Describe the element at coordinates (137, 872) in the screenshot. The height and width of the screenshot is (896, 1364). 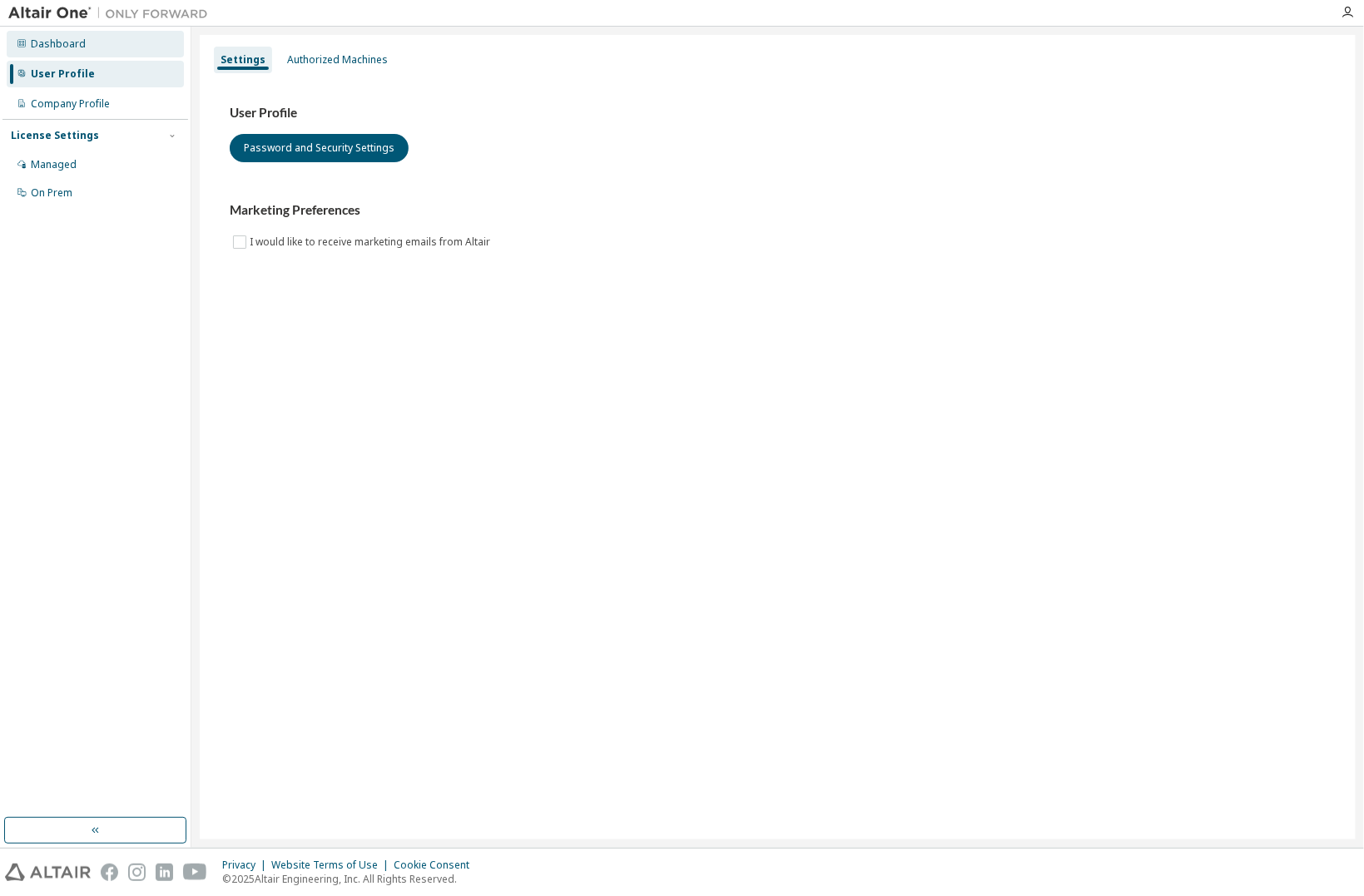
I see `img: instagram.svg` at that location.